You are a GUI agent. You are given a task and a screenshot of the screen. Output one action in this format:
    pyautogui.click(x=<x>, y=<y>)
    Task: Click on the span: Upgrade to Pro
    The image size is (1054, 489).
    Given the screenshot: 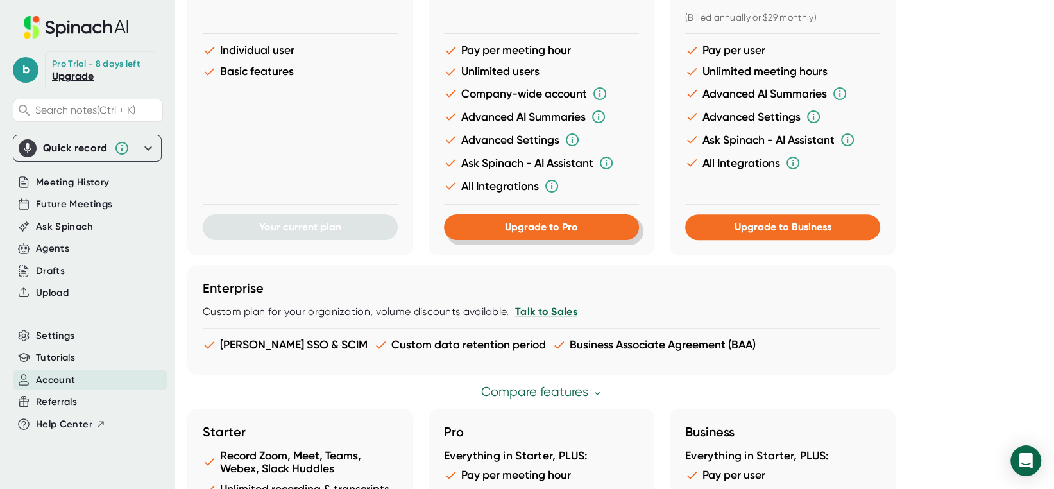 What is the action you would take?
    pyautogui.click(x=542, y=227)
    